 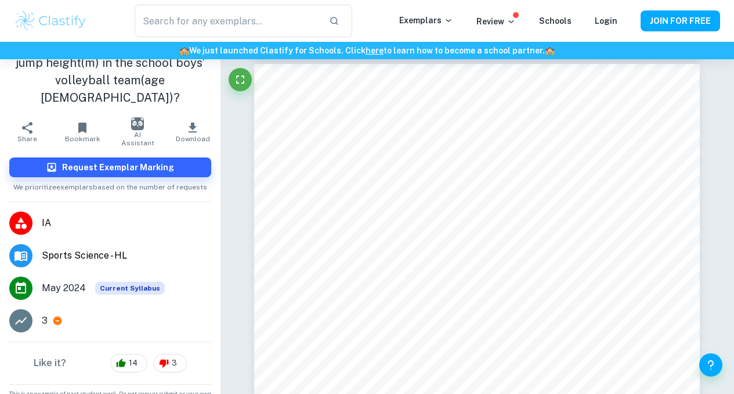 I want to click on p: 3, so click(x=45, y=320).